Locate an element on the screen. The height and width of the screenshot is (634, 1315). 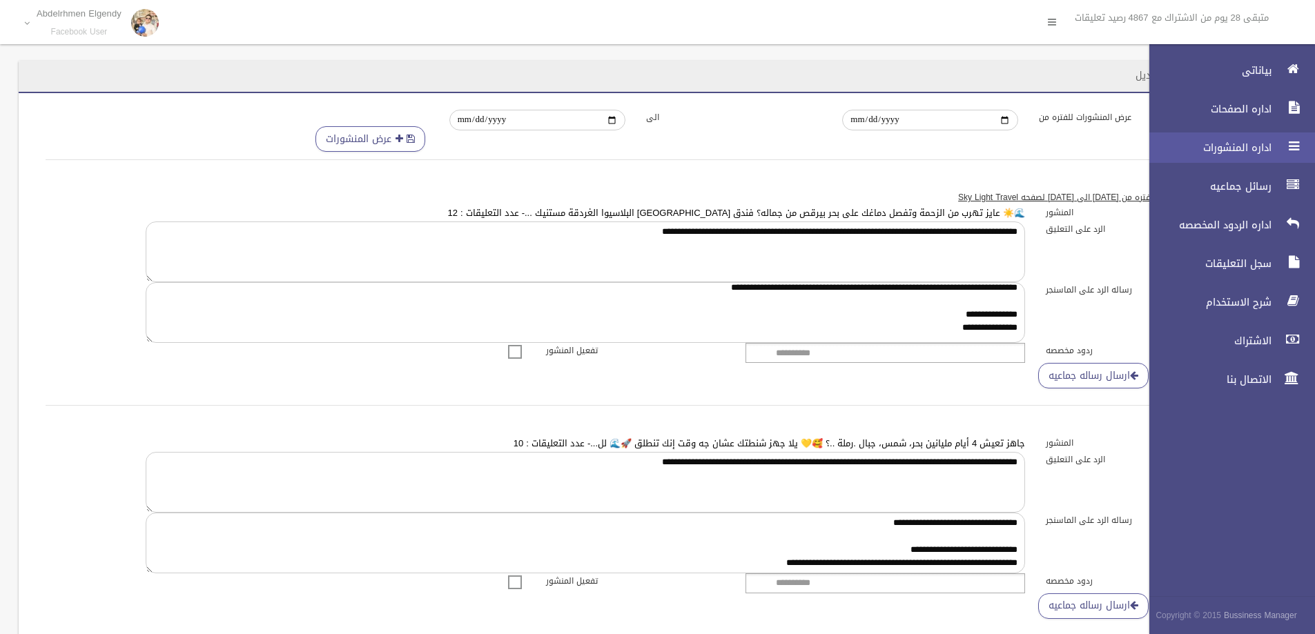
span: رسائل جماعيه is located at coordinates (1206, 186).